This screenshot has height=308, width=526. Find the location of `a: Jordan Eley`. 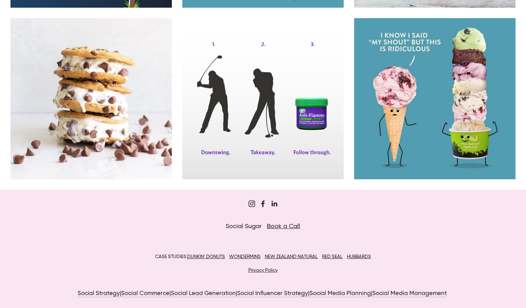

a: Jordan Eley is located at coordinates (274, 204).